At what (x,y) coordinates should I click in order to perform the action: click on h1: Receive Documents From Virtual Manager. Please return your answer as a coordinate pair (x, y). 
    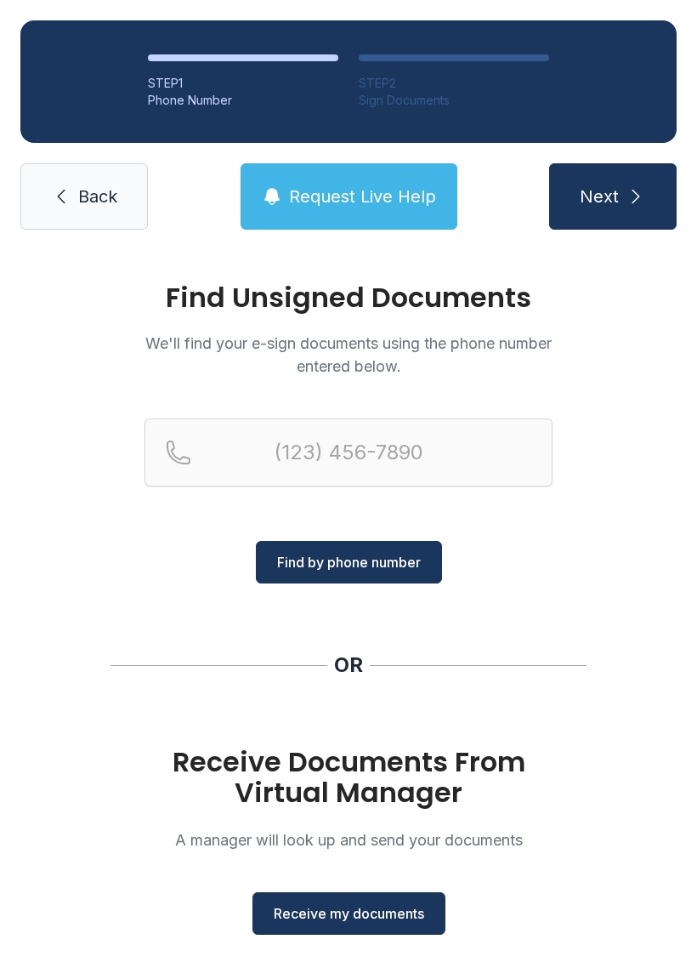
    Looking at the image, I should click on (349, 777).